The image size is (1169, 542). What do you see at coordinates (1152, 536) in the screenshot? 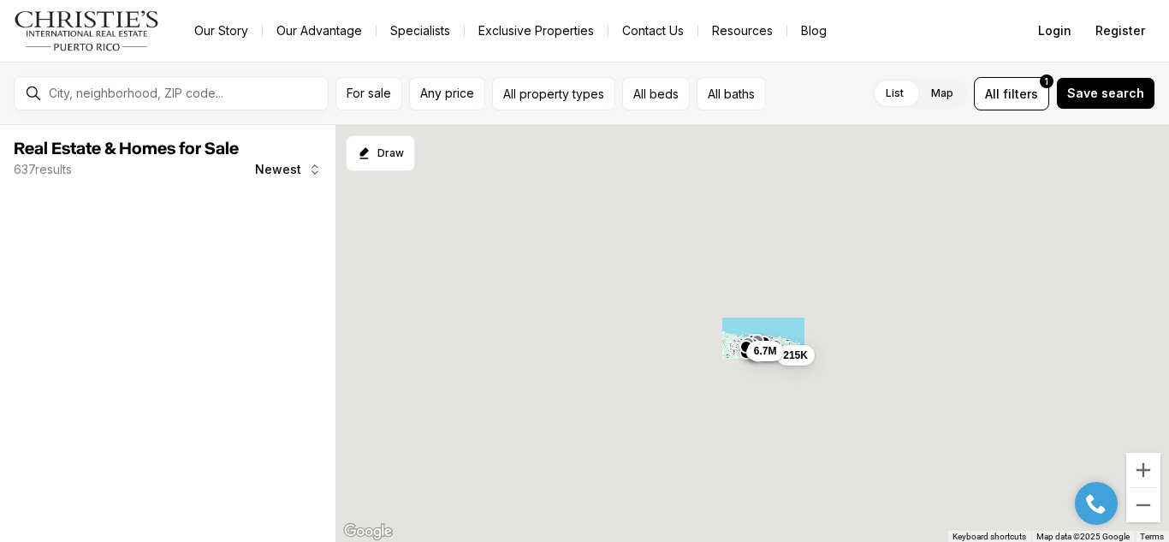
I see `a: Terms (opens in new tab)` at bounding box center [1152, 536].